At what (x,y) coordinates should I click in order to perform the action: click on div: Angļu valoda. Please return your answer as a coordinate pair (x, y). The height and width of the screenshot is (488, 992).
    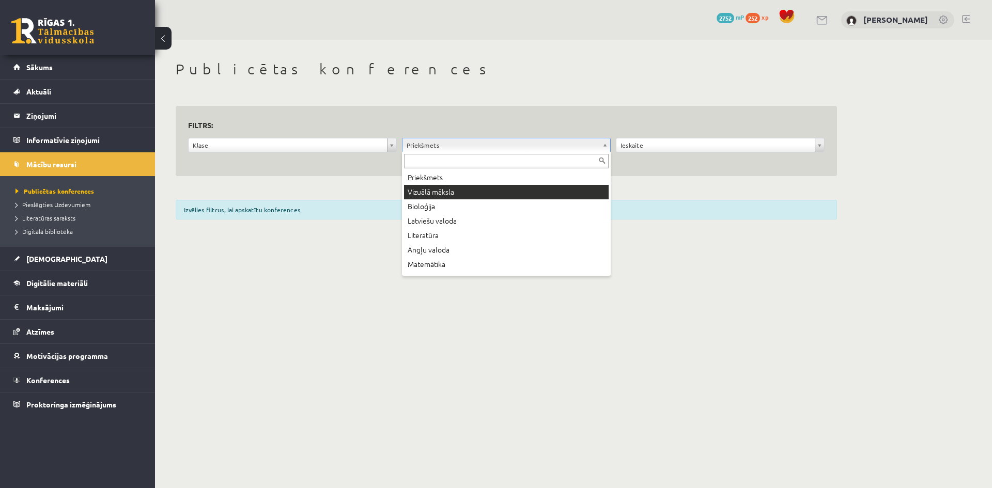
    Looking at the image, I should click on (506, 250).